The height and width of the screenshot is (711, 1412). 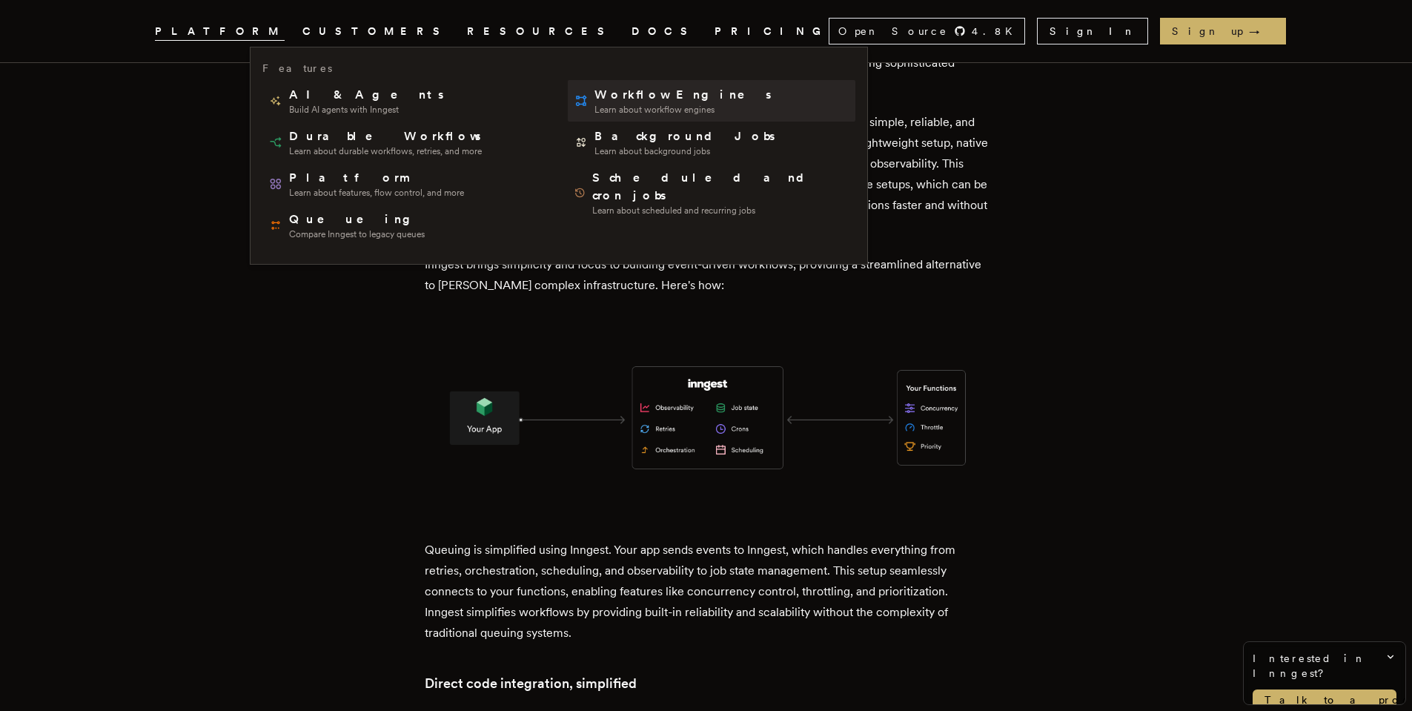 What do you see at coordinates (357, 219) in the screenshot?
I see `span: Queueing` at bounding box center [357, 219].